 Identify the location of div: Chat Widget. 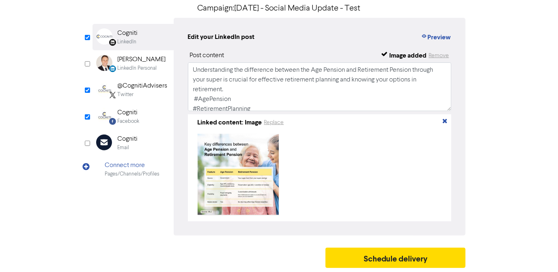
(538, 253).